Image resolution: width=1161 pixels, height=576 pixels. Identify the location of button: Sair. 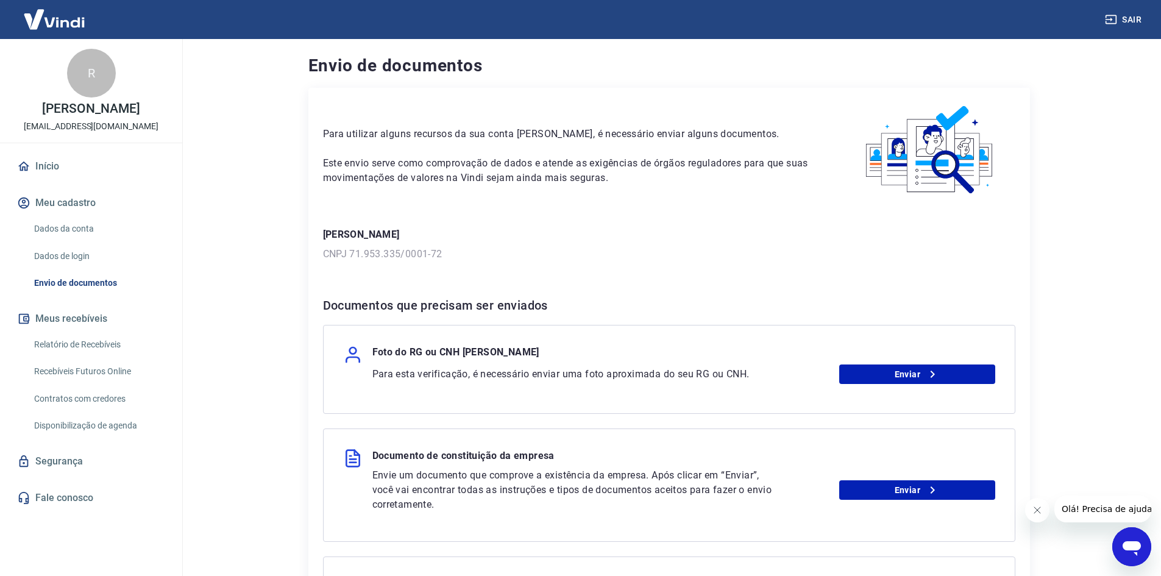
(1125, 20).